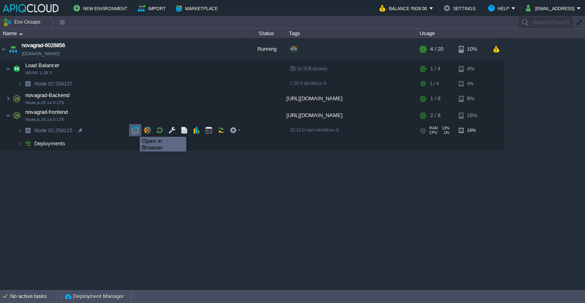 The width and height of the screenshot is (585, 303). I want to click on div: Tags, so click(352, 33).